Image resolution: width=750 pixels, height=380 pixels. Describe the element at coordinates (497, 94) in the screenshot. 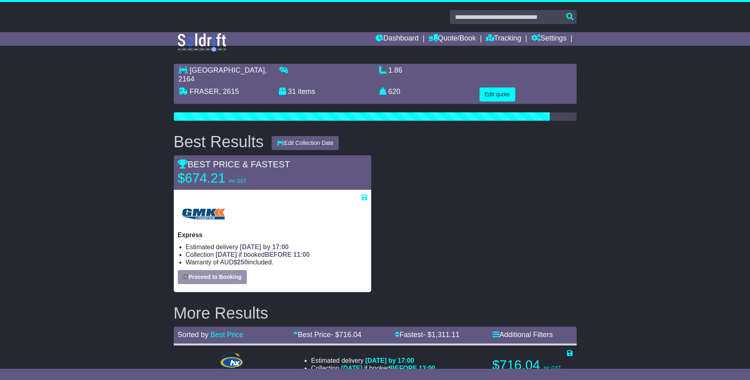

I see `button: Edit quote` at that location.